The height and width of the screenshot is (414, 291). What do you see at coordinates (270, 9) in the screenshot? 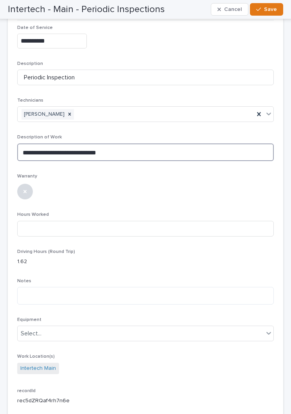
I see `span: Save` at bounding box center [270, 9].